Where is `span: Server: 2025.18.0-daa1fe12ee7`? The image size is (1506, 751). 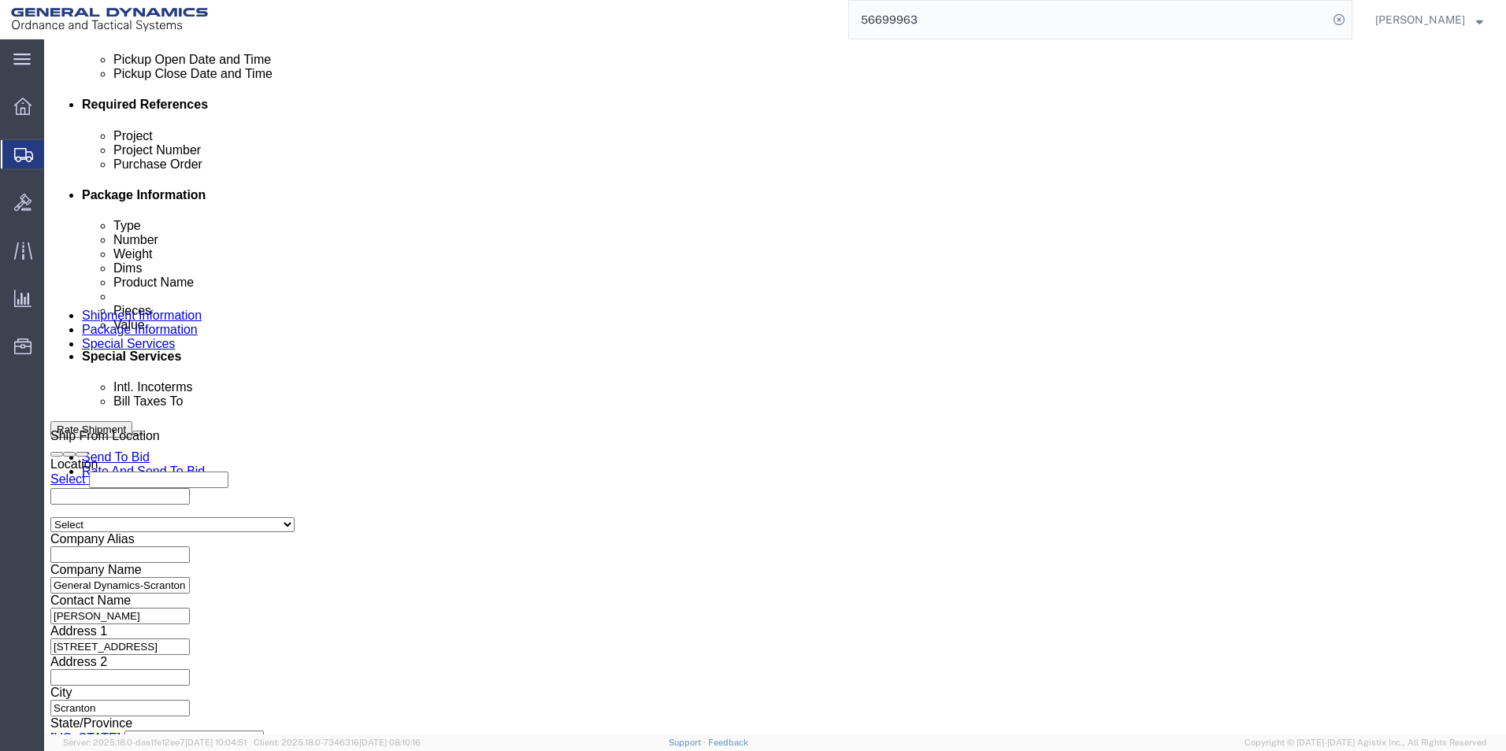
span: Server: 2025.18.0-daa1fe12ee7 is located at coordinates (154, 743).